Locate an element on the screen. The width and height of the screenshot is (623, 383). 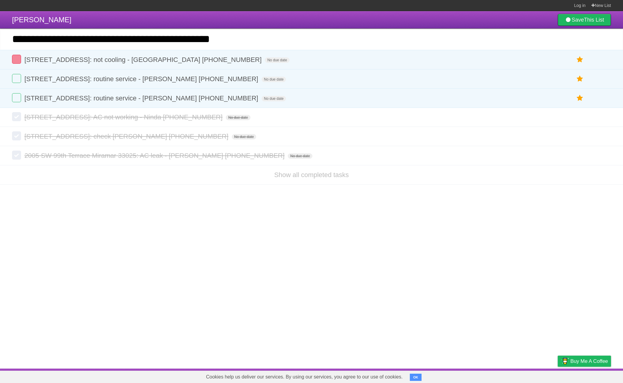
a: About is located at coordinates (484, 376).